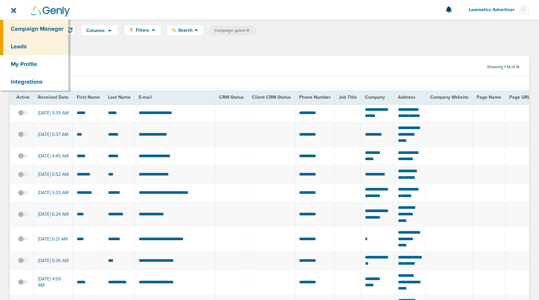  Describe the element at coordinates (185, 30) in the screenshot. I see `span: Search` at that location.